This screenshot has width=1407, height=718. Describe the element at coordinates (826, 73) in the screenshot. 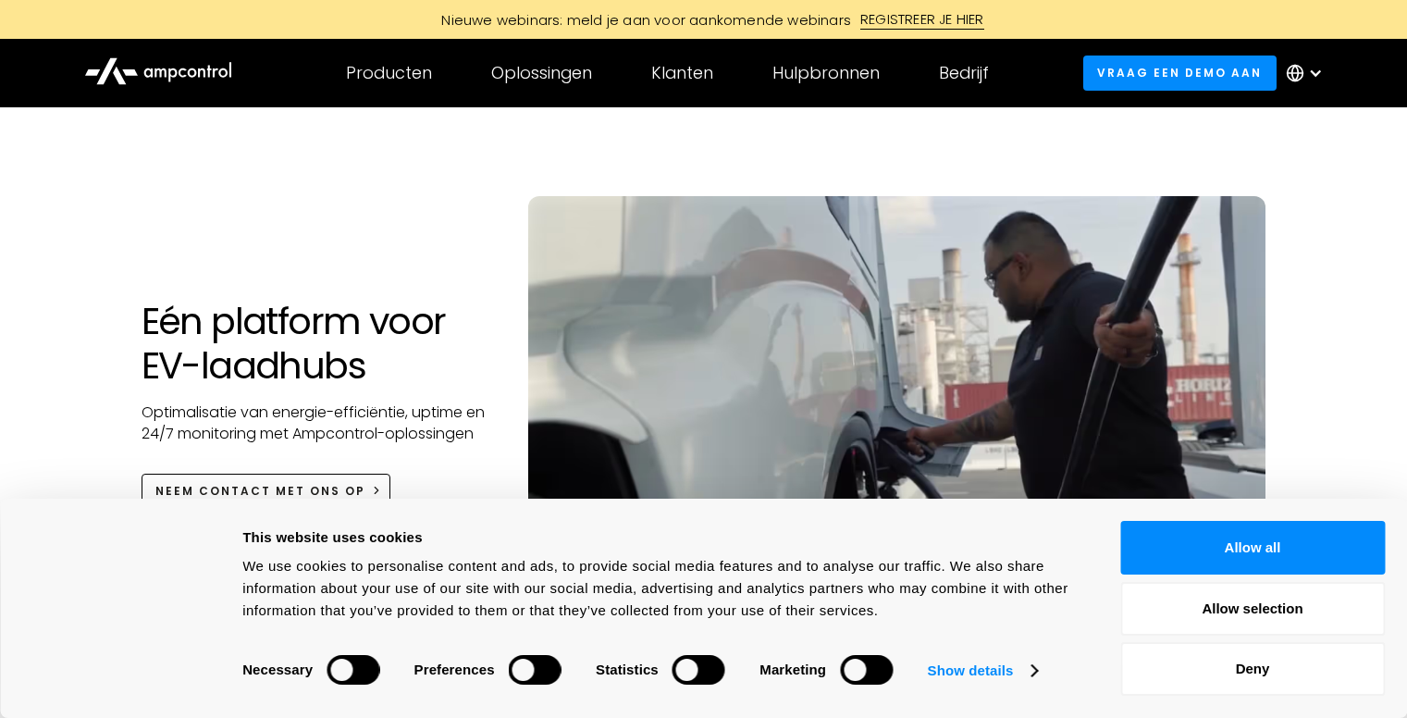

I see `div: Hulpbronnen` at that location.